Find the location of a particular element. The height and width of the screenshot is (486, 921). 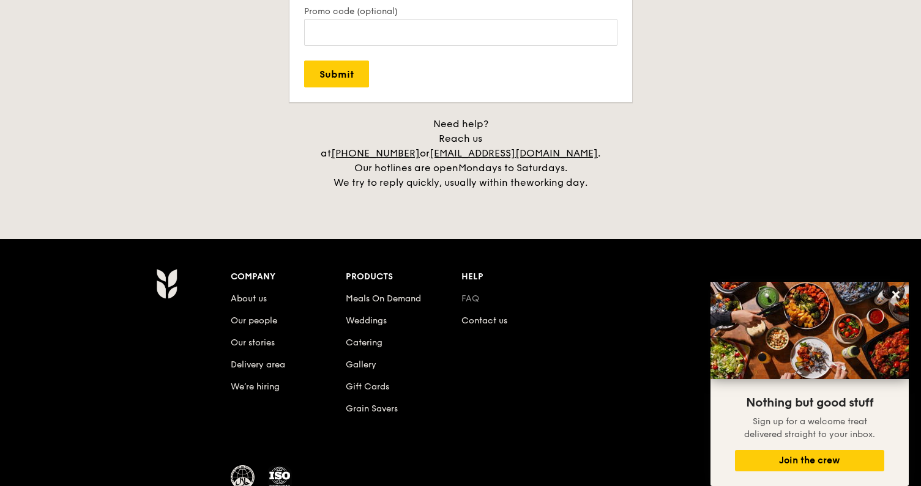

a: Delivery area is located at coordinates (258, 365).